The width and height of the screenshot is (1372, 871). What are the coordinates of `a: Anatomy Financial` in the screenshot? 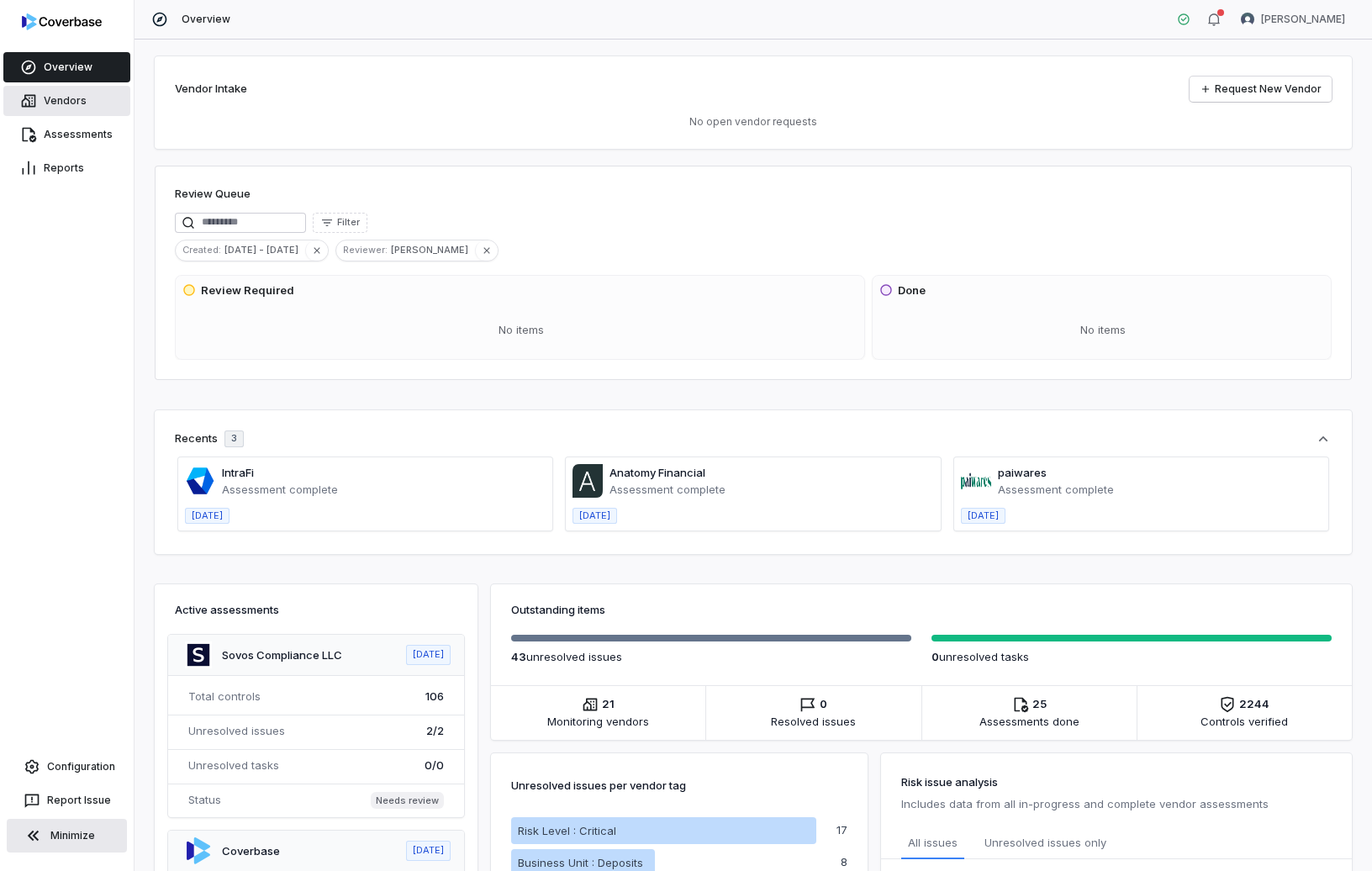 It's located at (657, 472).